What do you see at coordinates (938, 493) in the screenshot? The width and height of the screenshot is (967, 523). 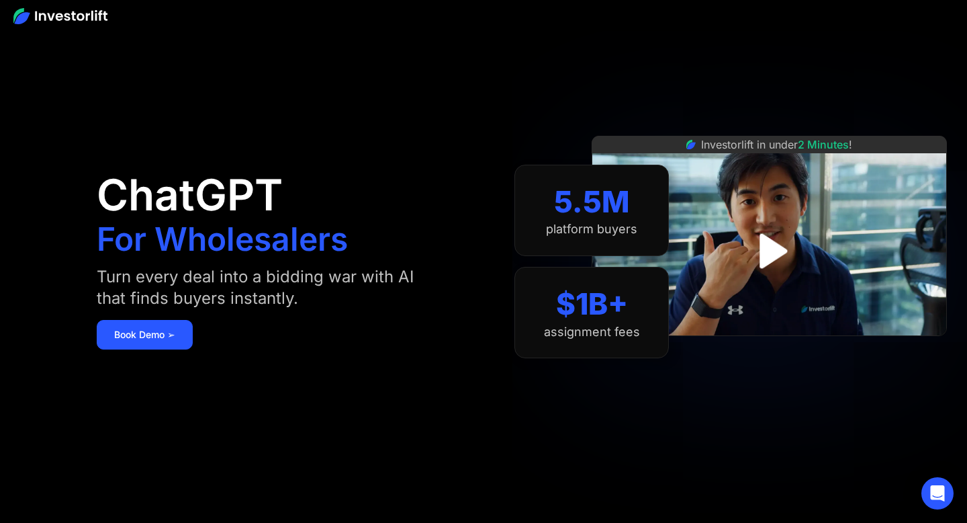 I see `div: Open Intercom Messenger` at bounding box center [938, 493].